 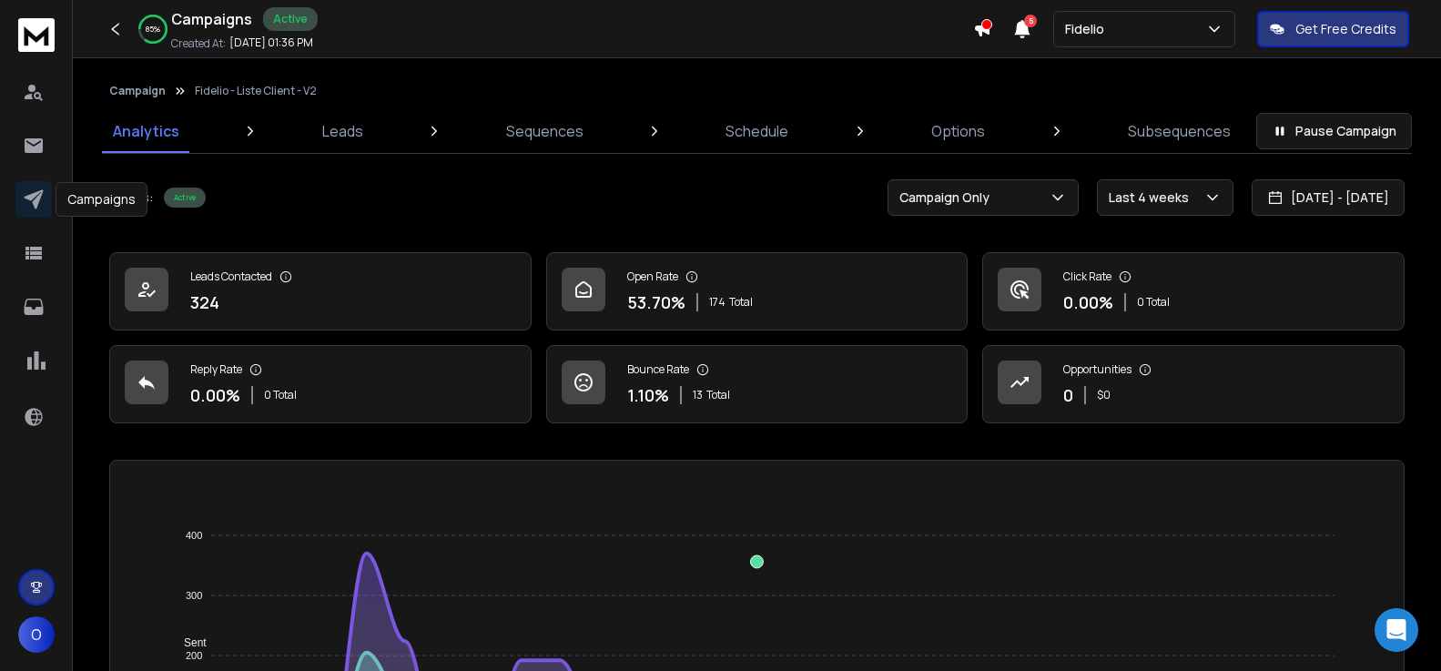 What do you see at coordinates (648, 395) in the screenshot?
I see `p: 1.10 %` at bounding box center [648, 395].